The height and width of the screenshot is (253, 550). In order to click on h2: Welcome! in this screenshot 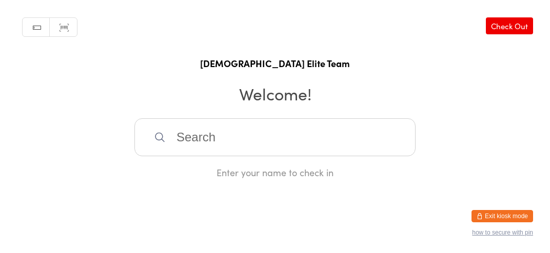, I will do `click(275, 93)`.